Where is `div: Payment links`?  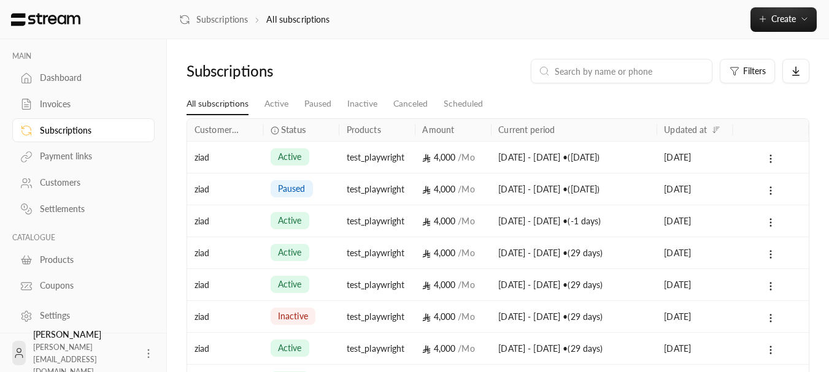 div: Payment links is located at coordinates (90, 156).